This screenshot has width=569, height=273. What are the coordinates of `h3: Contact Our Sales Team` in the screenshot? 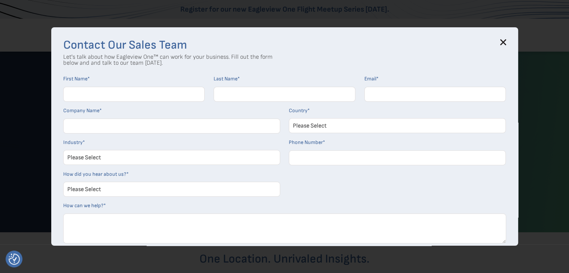 It's located at (285, 45).